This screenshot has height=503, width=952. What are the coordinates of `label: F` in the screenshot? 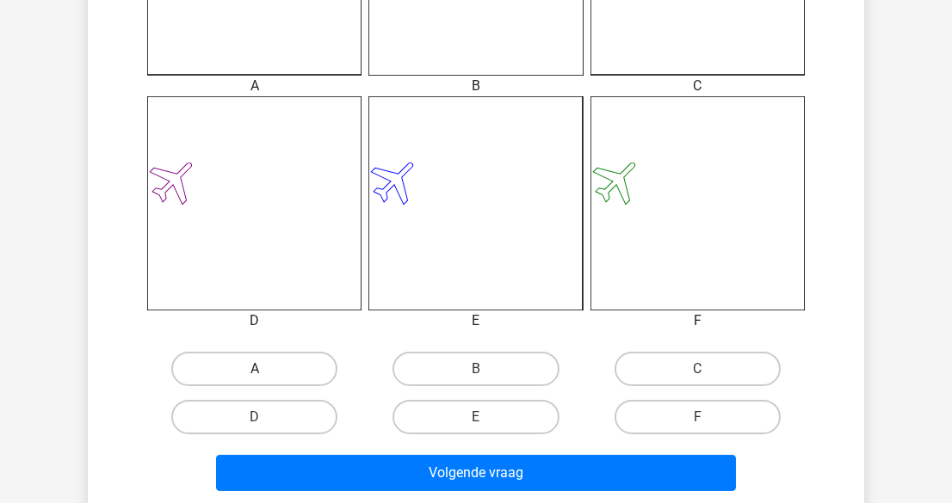 It's located at (697, 417).